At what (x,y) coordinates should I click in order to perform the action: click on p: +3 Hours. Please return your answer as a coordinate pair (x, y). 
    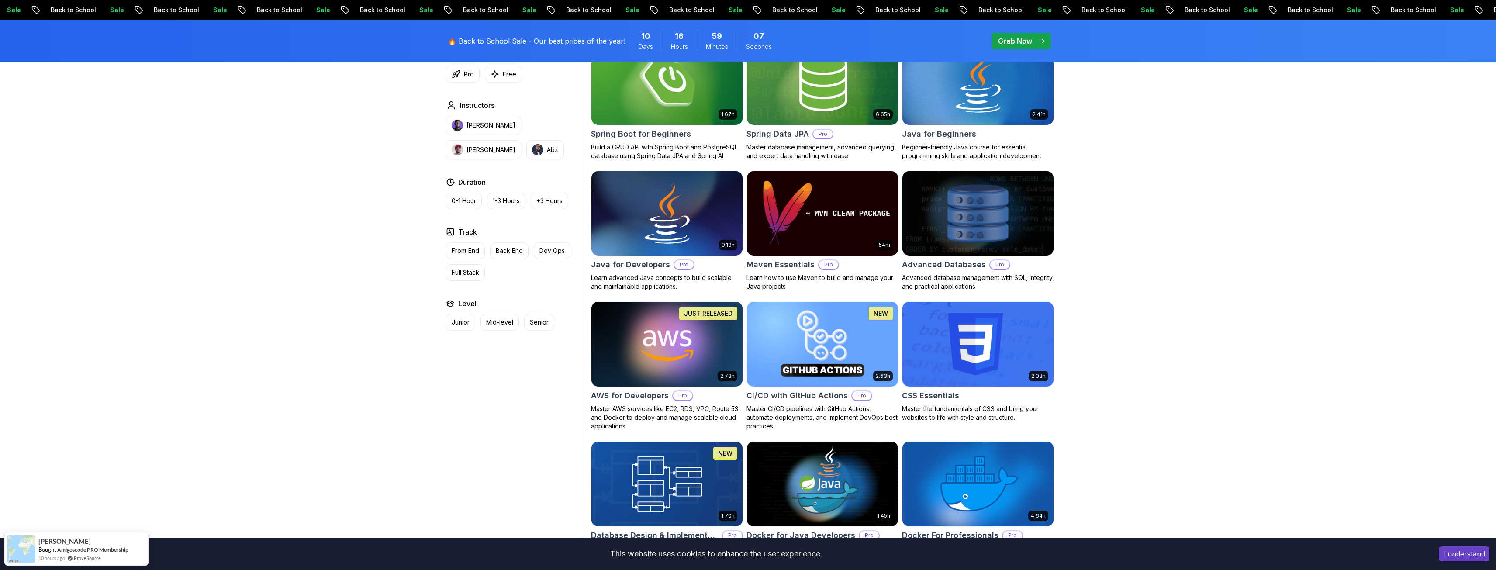
    Looking at the image, I should click on (549, 201).